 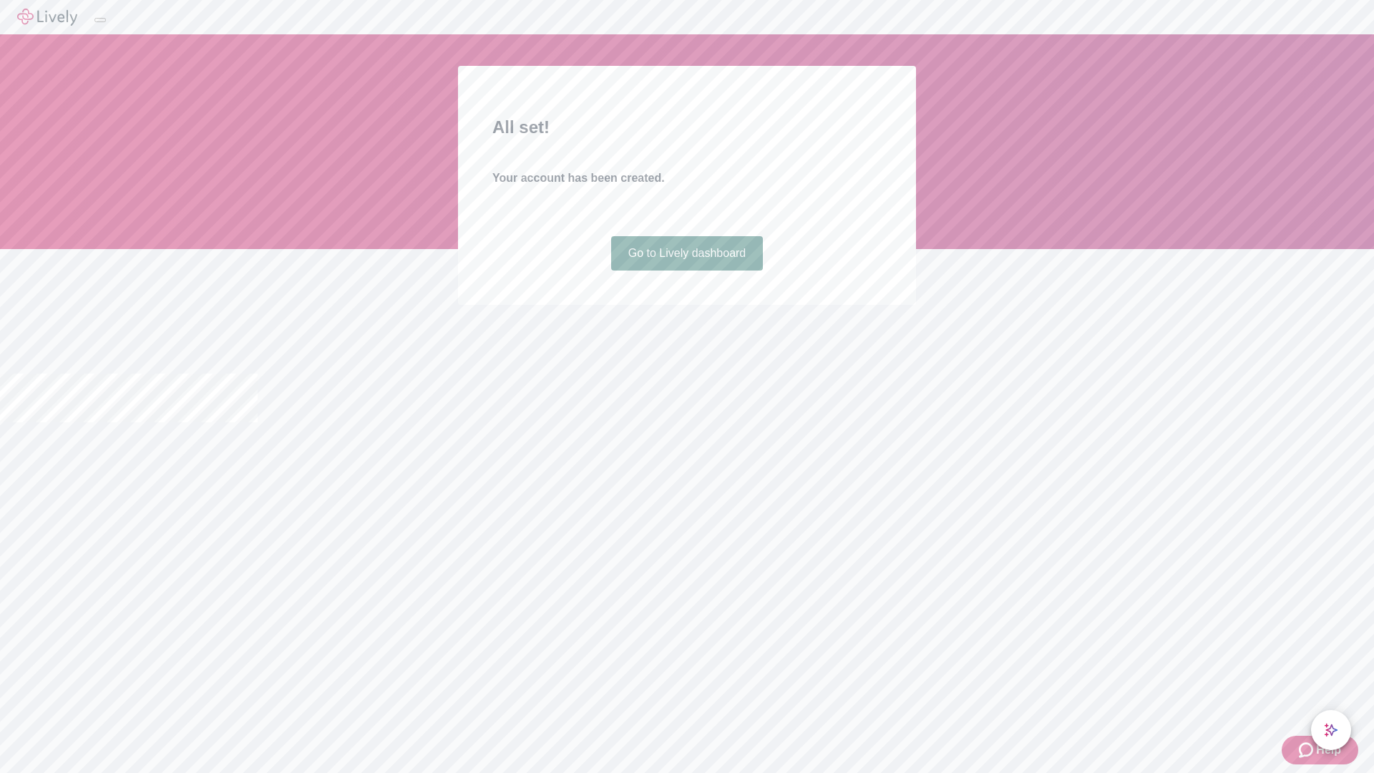 I want to click on img: Lively, so click(x=47, y=17).